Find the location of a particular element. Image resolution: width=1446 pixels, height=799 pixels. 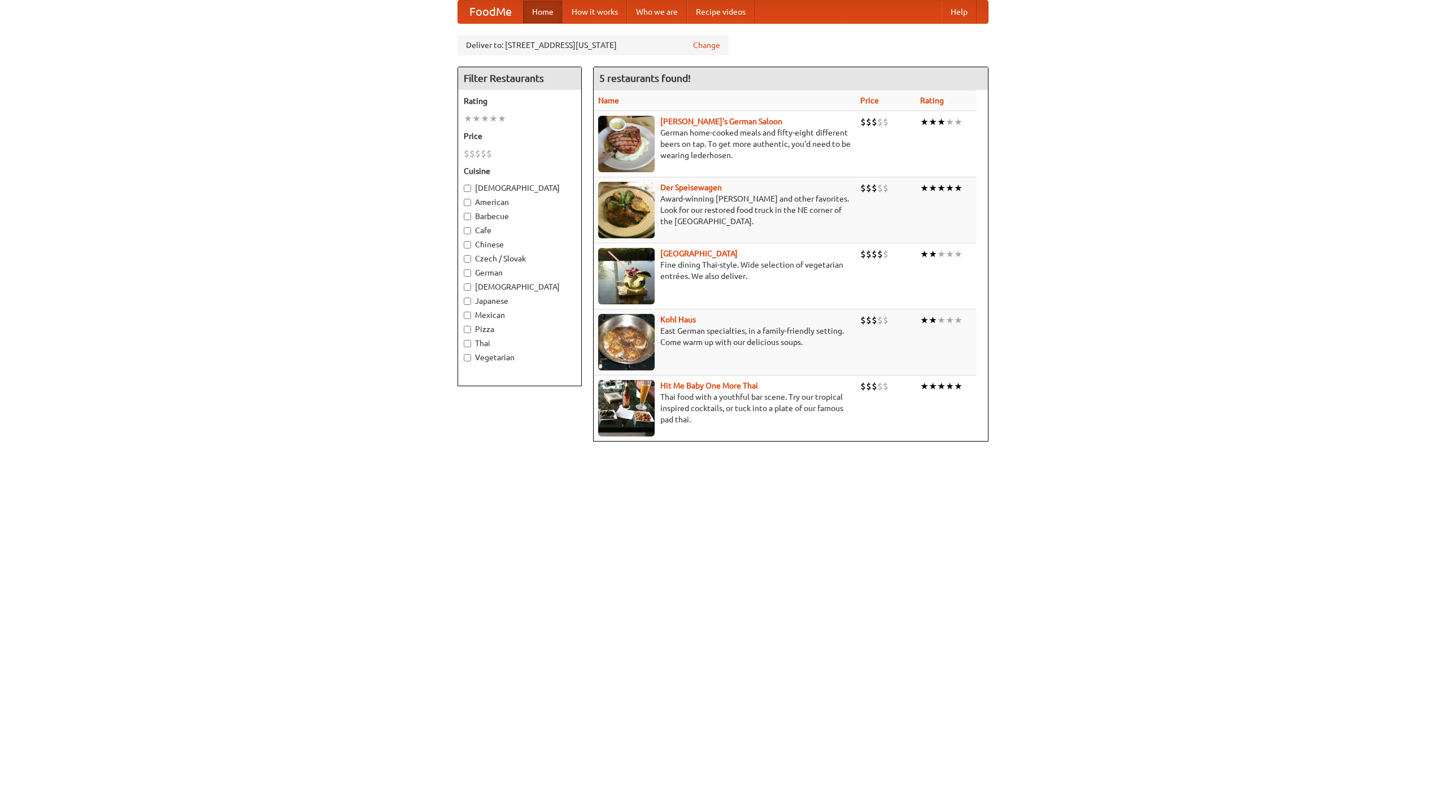

input: Thai is located at coordinates (467, 343).